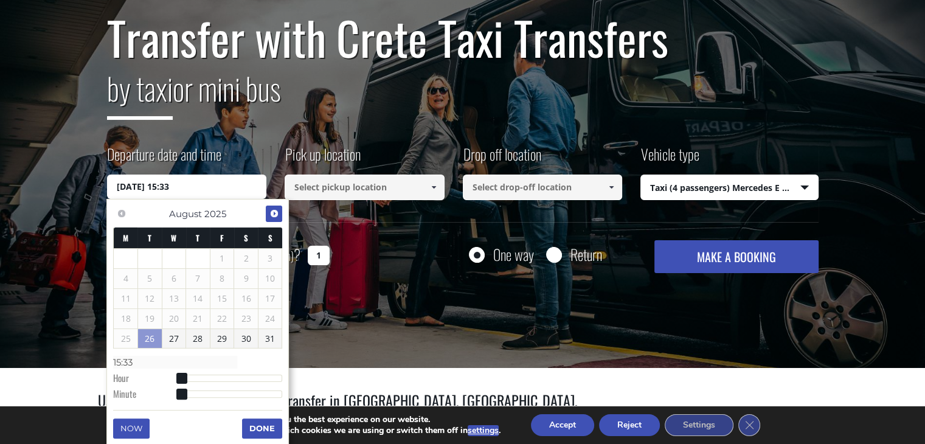  Describe the element at coordinates (174, 299) in the screenshot. I see `span: 13` at that location.